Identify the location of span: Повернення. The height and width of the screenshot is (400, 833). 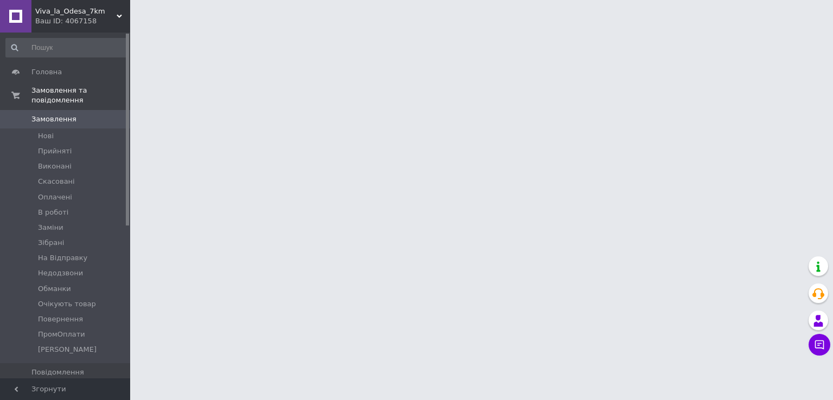
(60, 319).